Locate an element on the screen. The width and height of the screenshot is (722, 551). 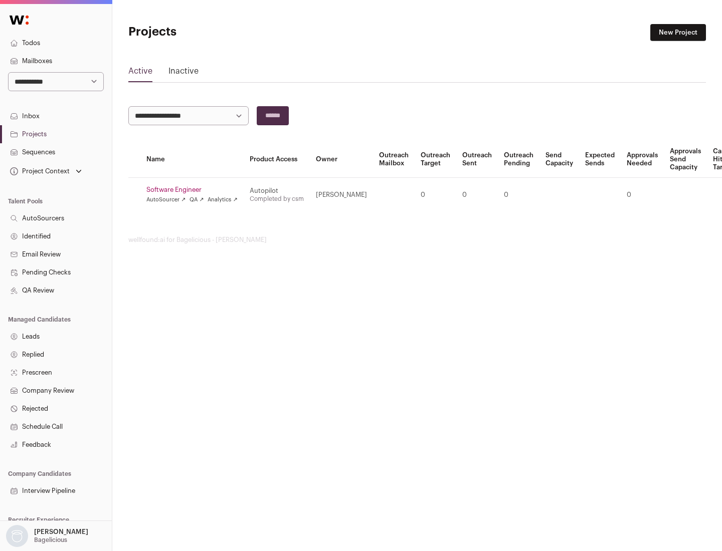
a: New Project is located at coordinates (678, 33).